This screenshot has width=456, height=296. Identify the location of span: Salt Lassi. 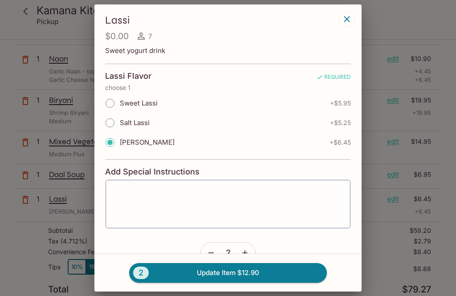
(134, 122).